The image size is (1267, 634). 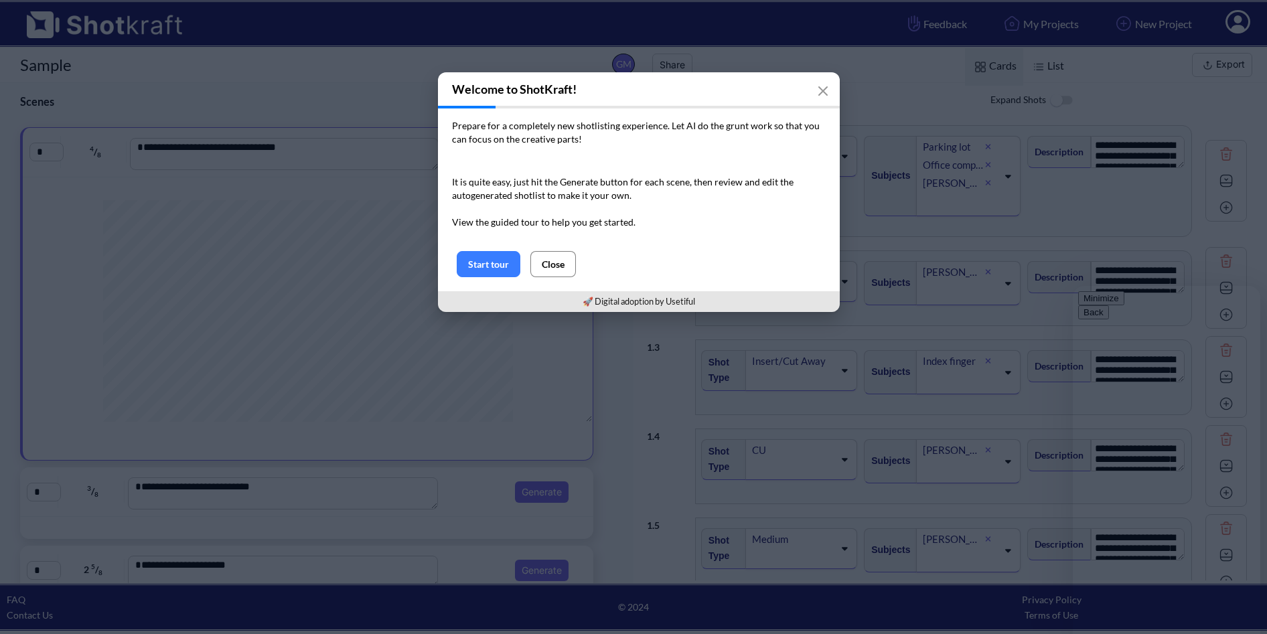 What do you see at coordinates (560, 125) in the screenshot?
I see `span: Prepare for a completely new shotlisting experience.` at bounding box center [560, 125].